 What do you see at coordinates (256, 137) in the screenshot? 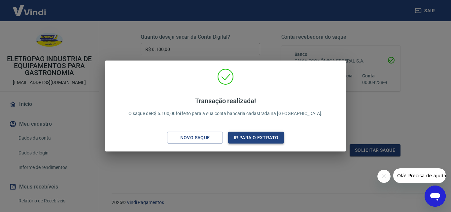
I see `button: Ir para o extrato` at bounding box center [256, 137].